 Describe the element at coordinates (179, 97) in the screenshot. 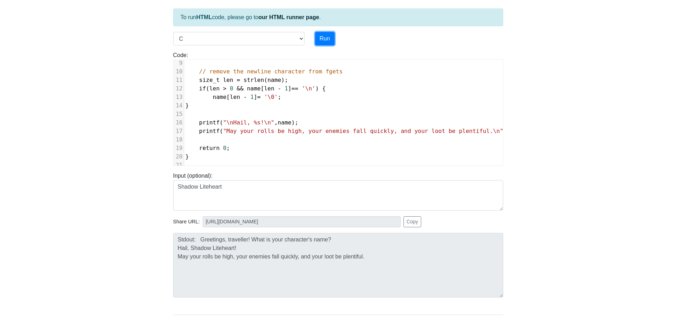

I see `div: 13` at that location.